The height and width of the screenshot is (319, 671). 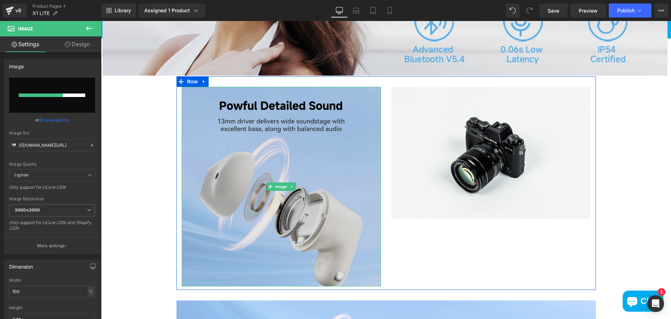 What do you see at coordinates (51, 245) in the screenshot?
I see `p: More settings` at bounding box center [51, 245].